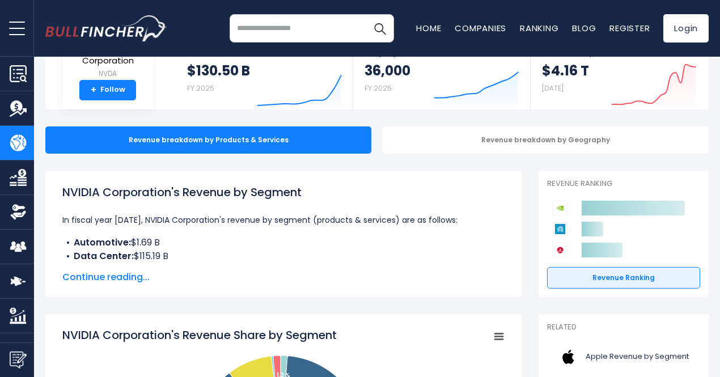 This screenshot has height=377, width=720. Describe the element at coordinates (284, 277) in the screenshot. I see `span: Continue reading...` at that location.